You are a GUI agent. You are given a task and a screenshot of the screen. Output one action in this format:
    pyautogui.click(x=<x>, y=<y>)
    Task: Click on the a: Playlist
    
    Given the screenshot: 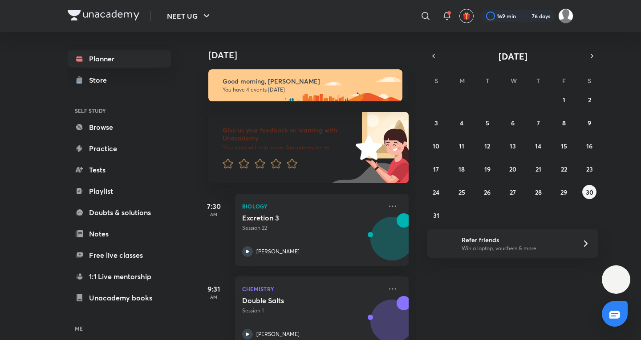 What is the action you would take?
    pyautogui.click(x=119, y=191)
    